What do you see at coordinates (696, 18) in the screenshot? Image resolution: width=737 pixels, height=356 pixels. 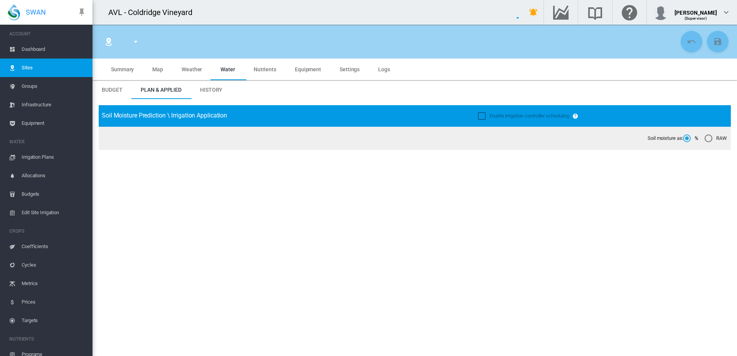 I see `span: (Supervisor)` at bounding box center [696, 18].